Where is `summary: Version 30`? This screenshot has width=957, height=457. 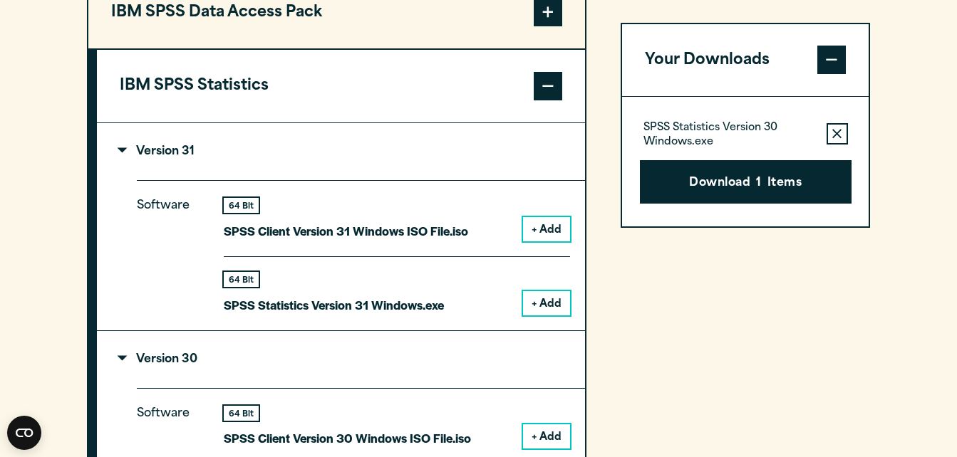
summary: Version 30 is located at coordinates (341, 360).